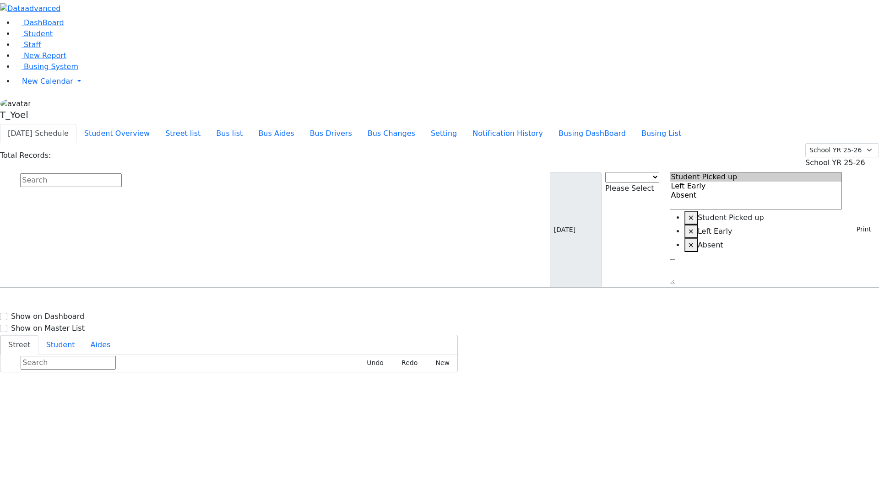 The image size is (879, 494). I want to click on button: Street, so click(19, 345).